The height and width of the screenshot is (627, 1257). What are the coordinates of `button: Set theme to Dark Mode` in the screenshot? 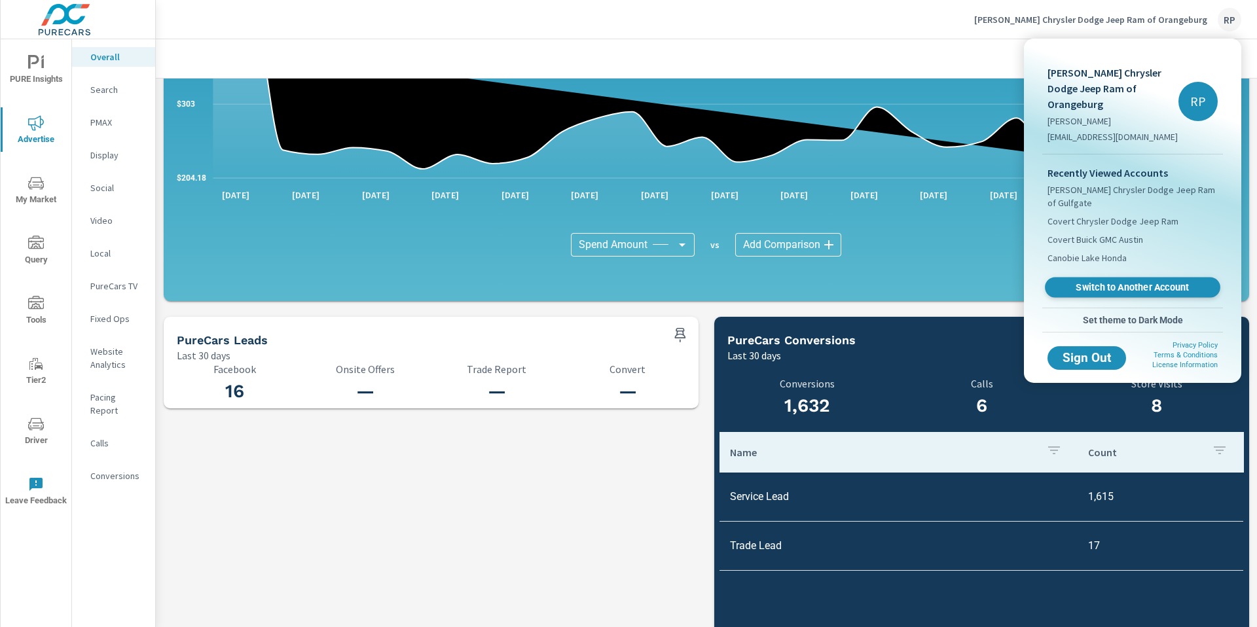 It's located at (1133, 320).